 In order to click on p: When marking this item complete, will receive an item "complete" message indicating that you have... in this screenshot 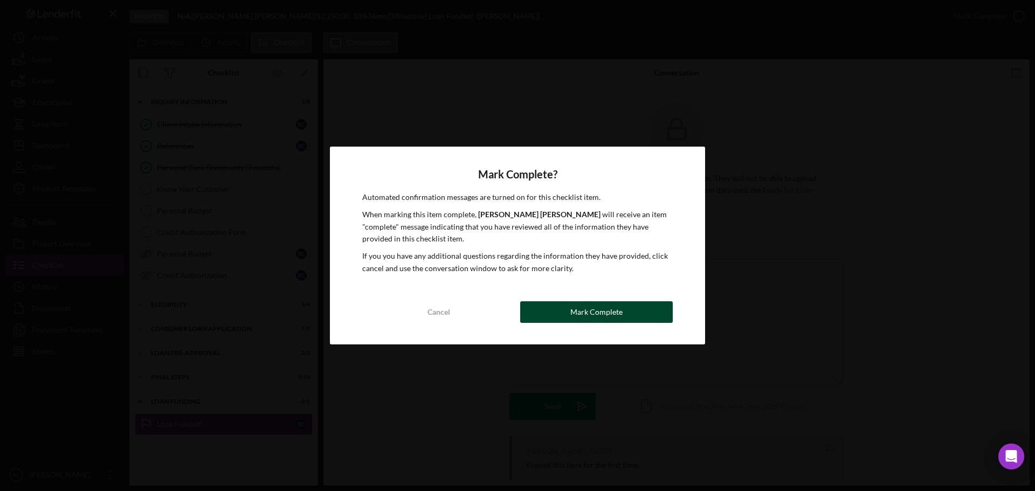, I will do `click(518, 226)`.